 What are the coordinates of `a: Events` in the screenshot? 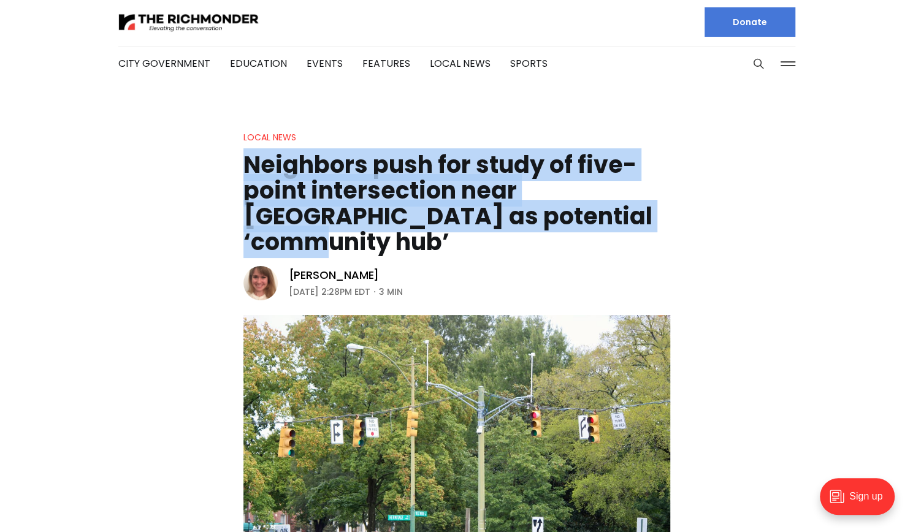 It's located at (324, 63).